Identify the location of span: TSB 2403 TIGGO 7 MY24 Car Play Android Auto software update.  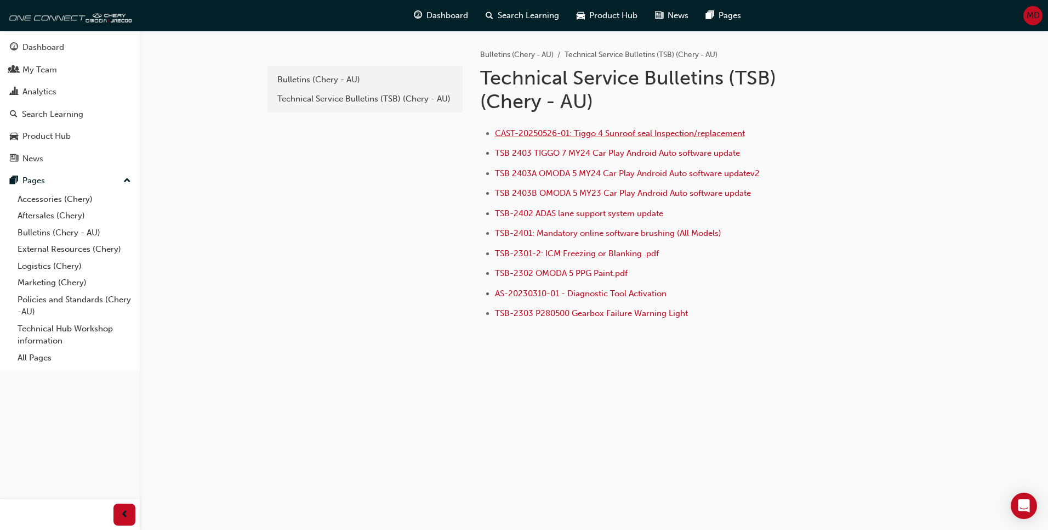
(617, 153).